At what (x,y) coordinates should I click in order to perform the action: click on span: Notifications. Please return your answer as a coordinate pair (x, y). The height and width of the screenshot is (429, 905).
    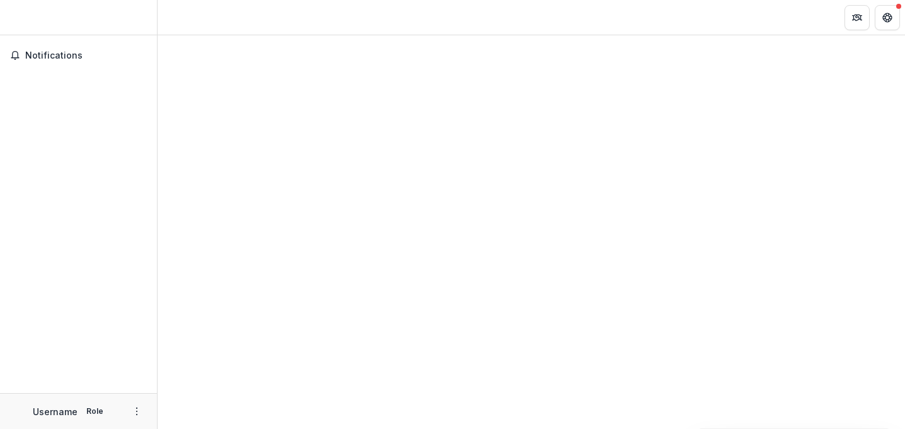
    Looking at the image, I should click on (86, 55).